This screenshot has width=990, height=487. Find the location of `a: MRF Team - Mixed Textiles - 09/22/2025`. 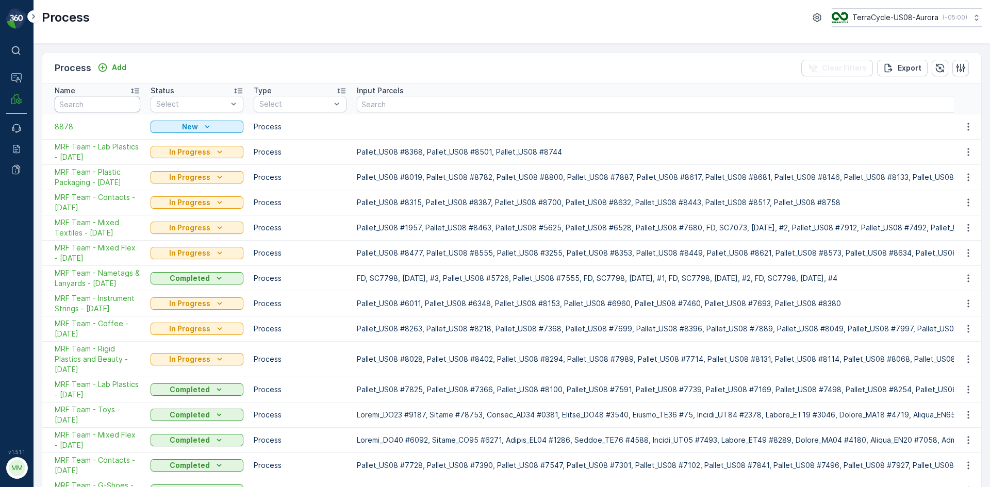

a: MRF Team - Mixed Textiles - 09/22/2025 is located at coordinates (97, 228).